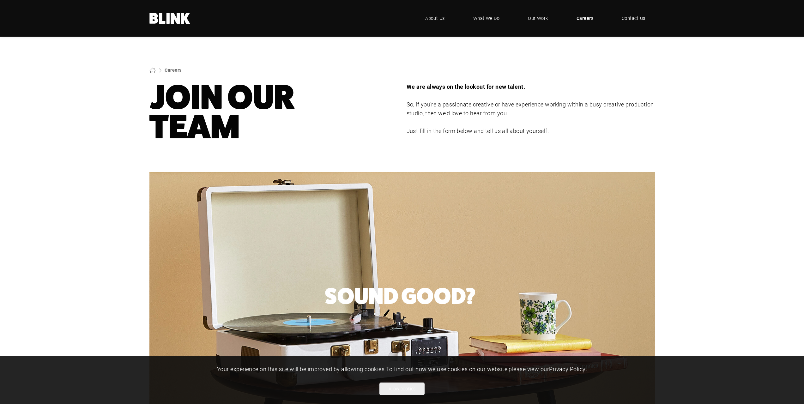 The image size is (804, 404). What do you see at coordinates (487, 18) in the screenshot?
I see `span: What We Do` at bounding box center [487, 18].